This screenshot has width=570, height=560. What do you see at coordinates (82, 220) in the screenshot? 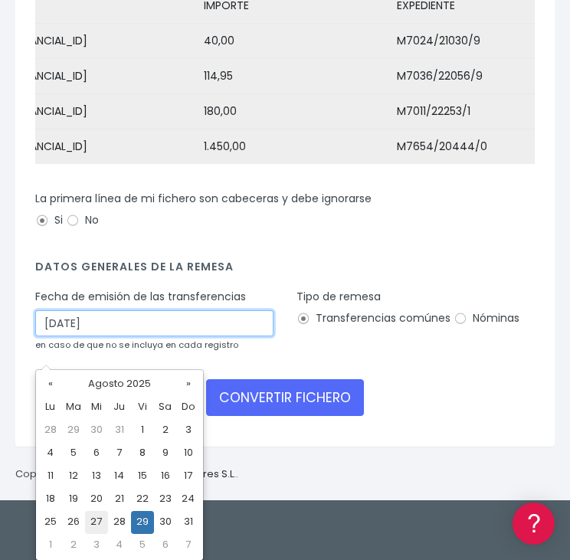
I see `label: No` at bounding box center [82, 220].